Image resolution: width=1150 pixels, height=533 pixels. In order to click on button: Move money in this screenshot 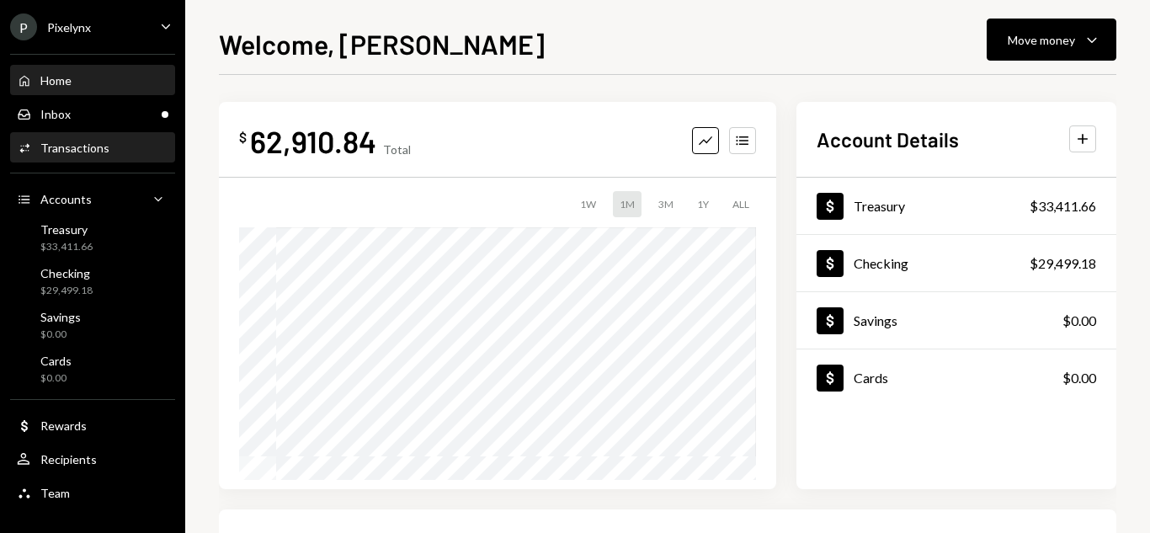, I will do `click(1052, 40)`.